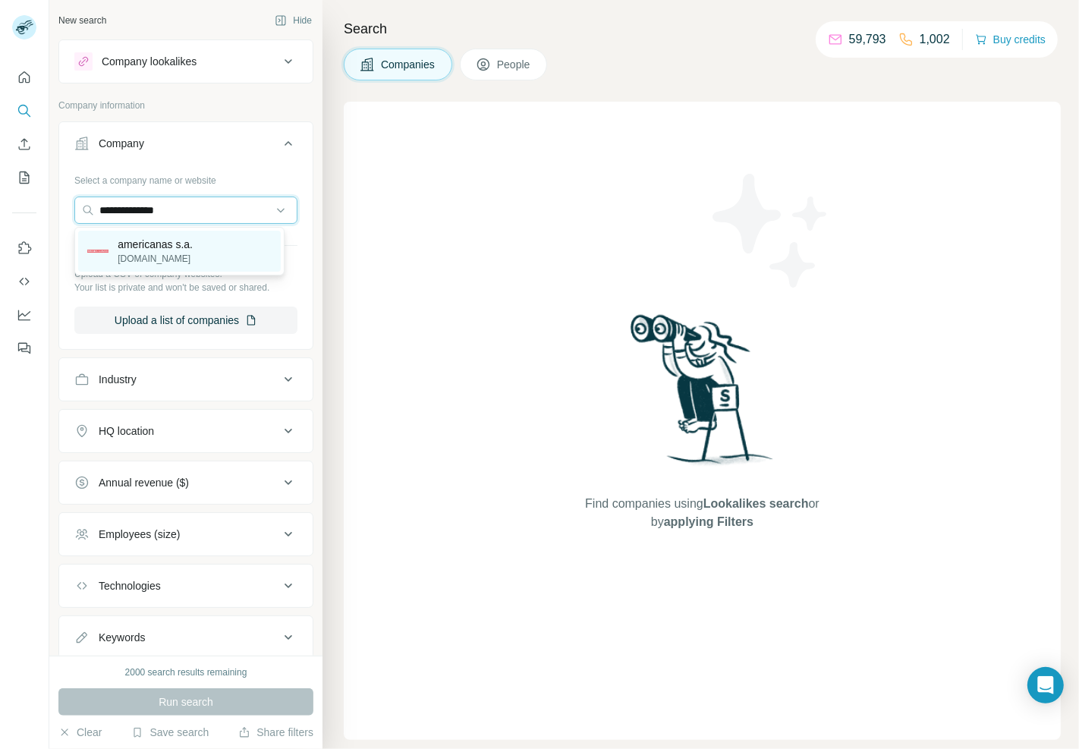  I want to click on button: Feedback, so click(24, 348).